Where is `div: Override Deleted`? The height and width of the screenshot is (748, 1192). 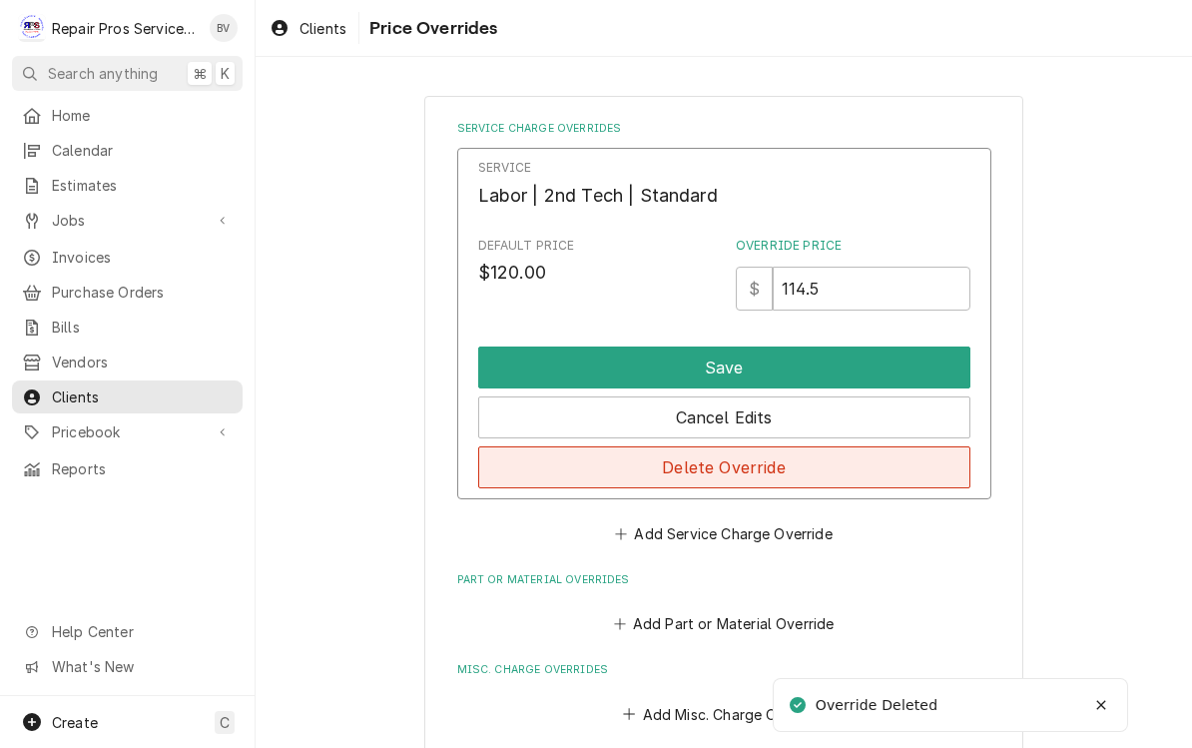
div: Override Deleted is located at coordinates (878, 705).